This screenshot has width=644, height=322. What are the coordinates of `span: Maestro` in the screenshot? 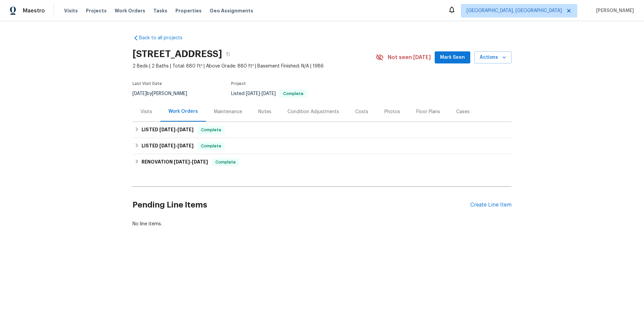 It's located at (34, 11).